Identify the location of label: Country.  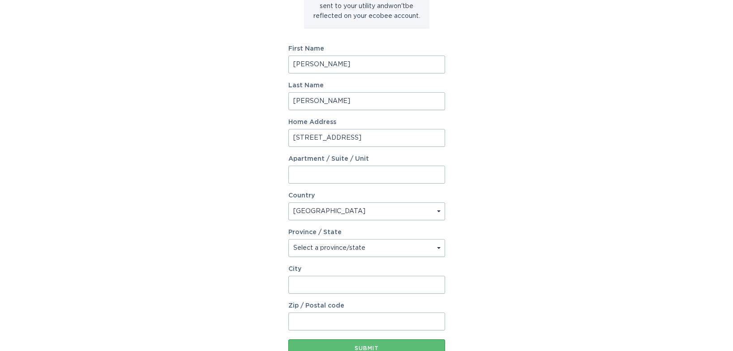
(301, 196).